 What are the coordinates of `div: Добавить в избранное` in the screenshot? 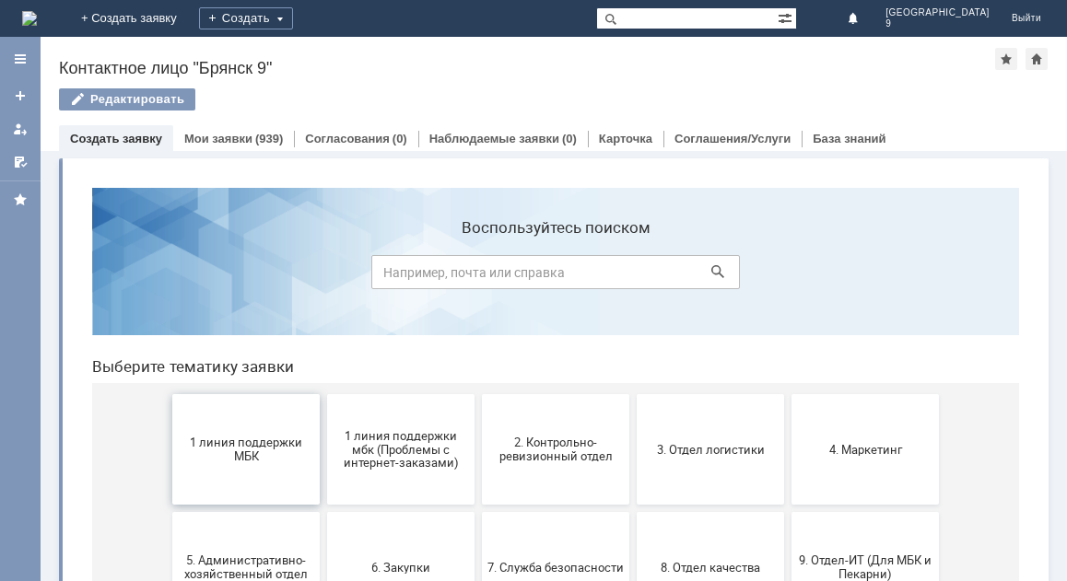 It's located at (1006, 59).